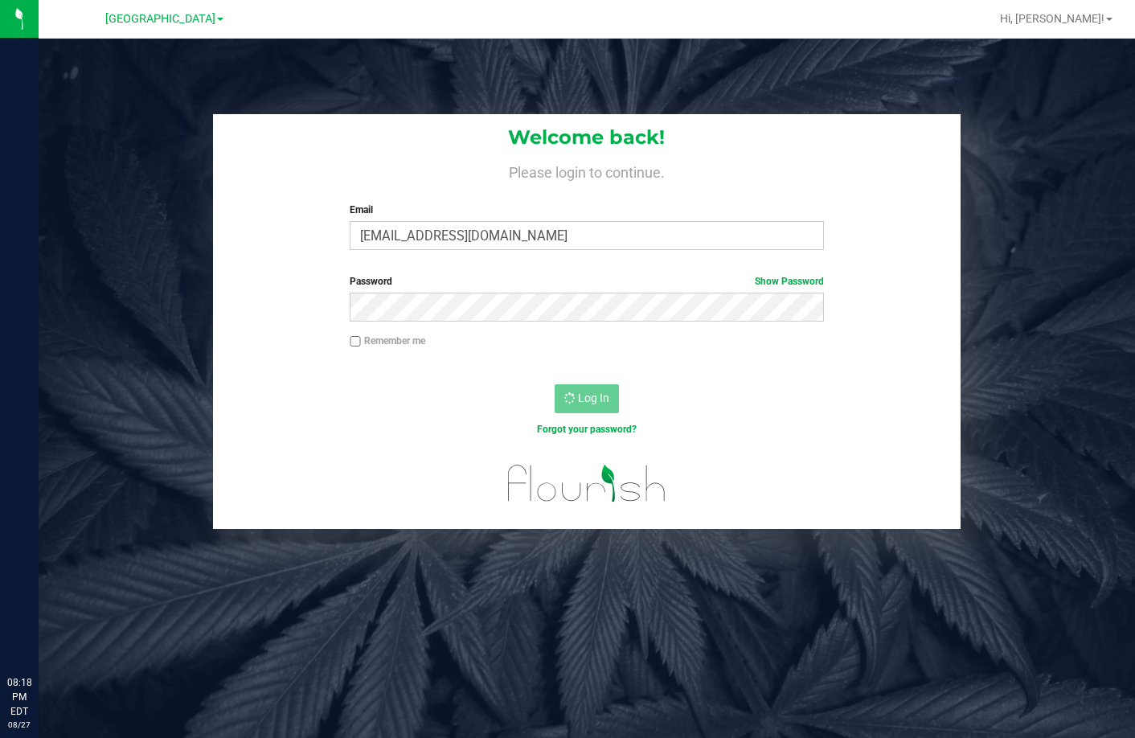 Image resolution: width=1135 pixels, height=738 pixels. Describe the element at coordinates (388, 341) in the screenshot. I see `label: Remember me` at that location.